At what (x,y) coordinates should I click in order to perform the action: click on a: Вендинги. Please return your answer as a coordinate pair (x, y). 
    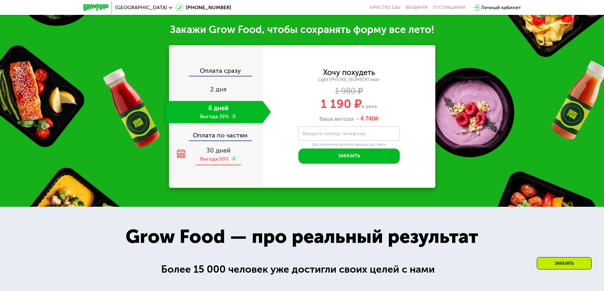
    Looking at the image, I should click on (416, 8).